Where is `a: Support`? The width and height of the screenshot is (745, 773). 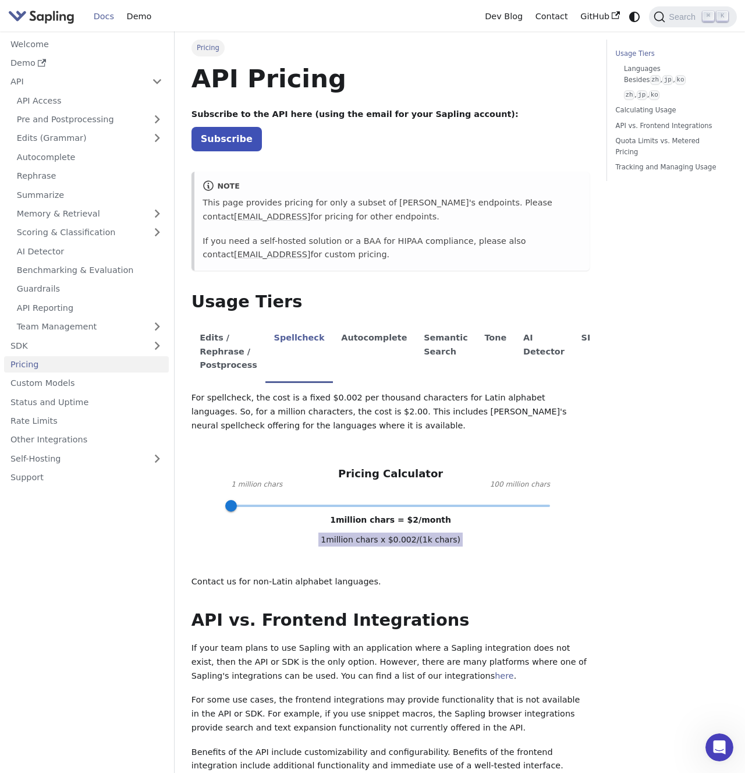
a: Support is located at coordinates (86, 477).